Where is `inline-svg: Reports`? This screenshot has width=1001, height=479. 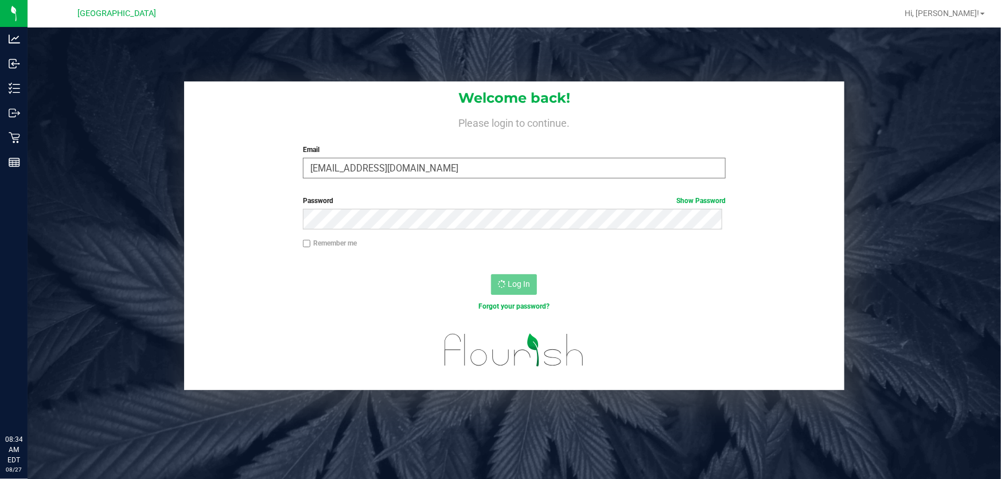 inline-svg: Reports is located at coordinates (14, 162).